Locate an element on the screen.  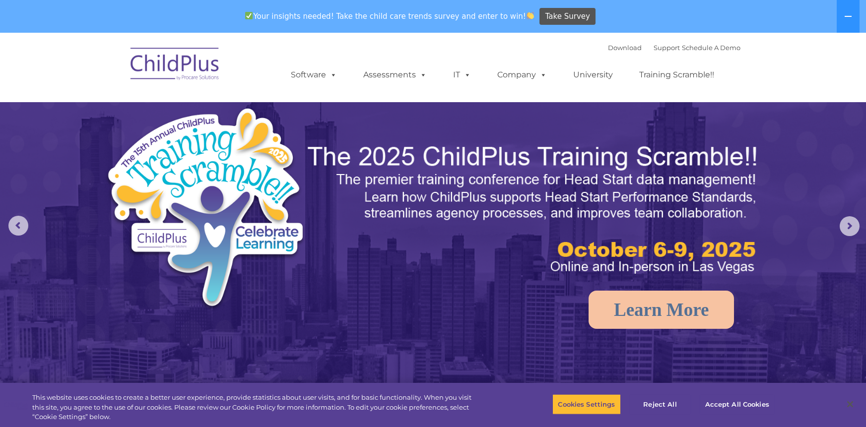
img: ChildPlus by Procare Solutions is located at coordinates (175, 65).